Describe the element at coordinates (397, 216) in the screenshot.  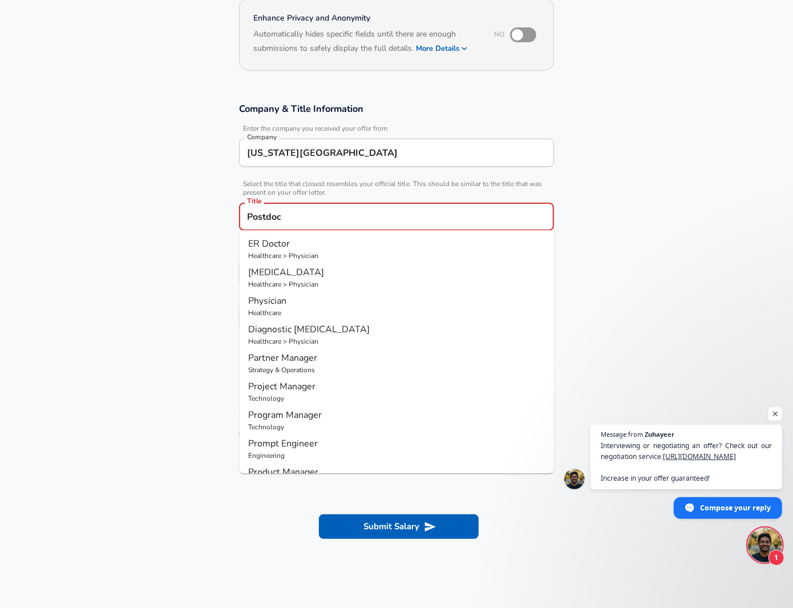
I see `input: Software Engineer` at that location.